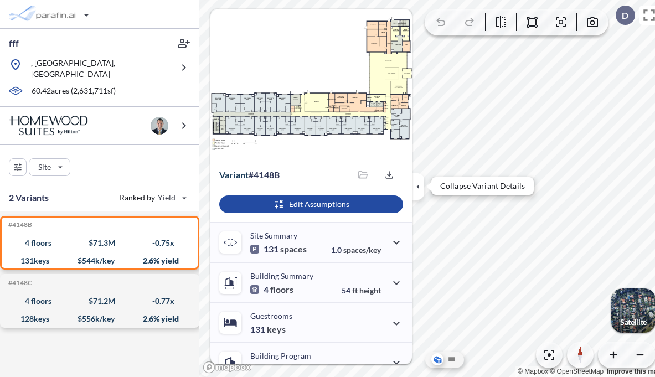 The height and width of the screenshot is (377, 655). What do you see at coordinates (29, 198) in the screenshot?
I see `p: 2 Variants` at bounding box center [29, 198].